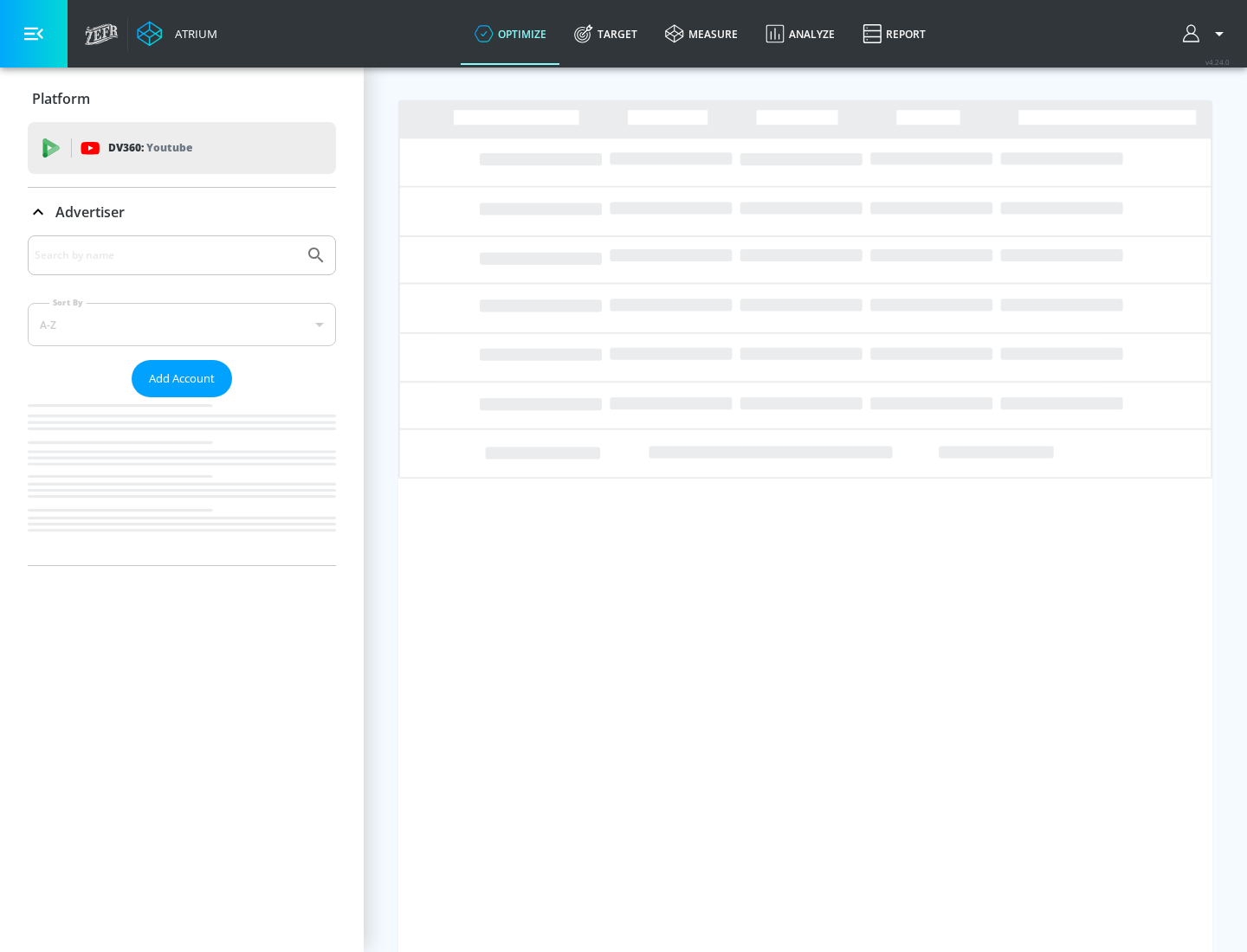  Describe the element at coordinates (702, 34) in the screenshot. I see `a: measure` at that location.